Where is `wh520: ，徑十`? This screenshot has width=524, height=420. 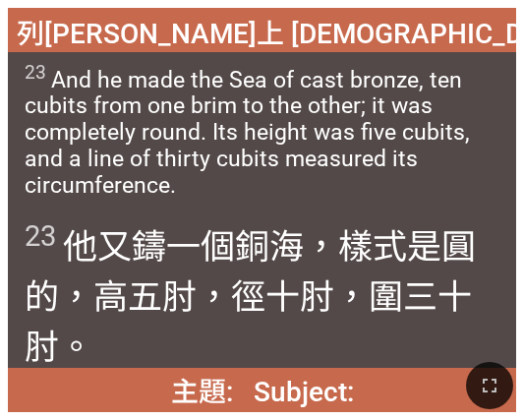
wh520: ，徑十 is located at coordinates (248, 322).